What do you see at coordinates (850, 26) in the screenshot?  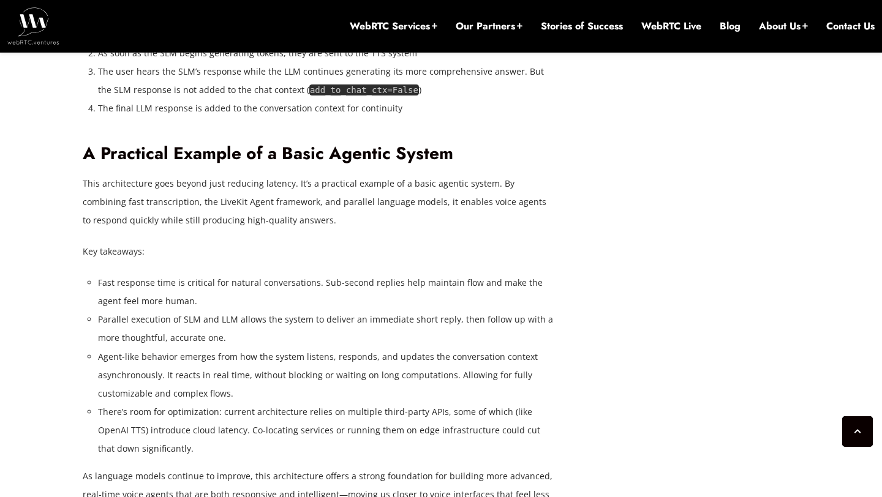 I see `a: Contact Us` at bounding box center [850, 26].